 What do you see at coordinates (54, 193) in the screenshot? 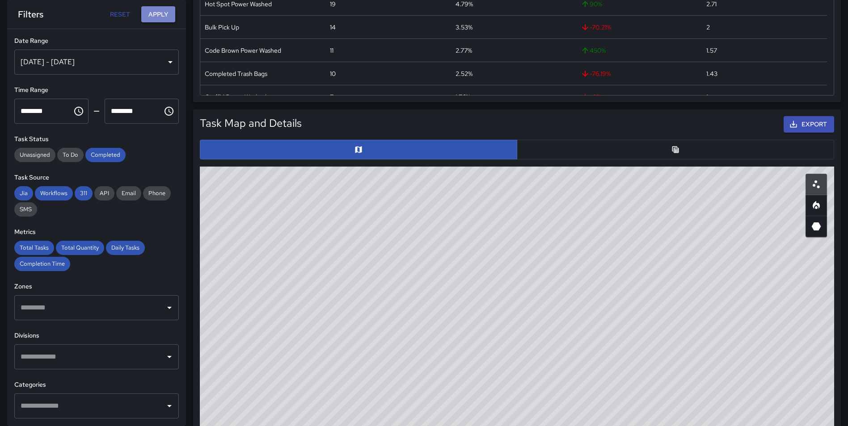
I see `div: Workflows` at bounding box center [54, 193].